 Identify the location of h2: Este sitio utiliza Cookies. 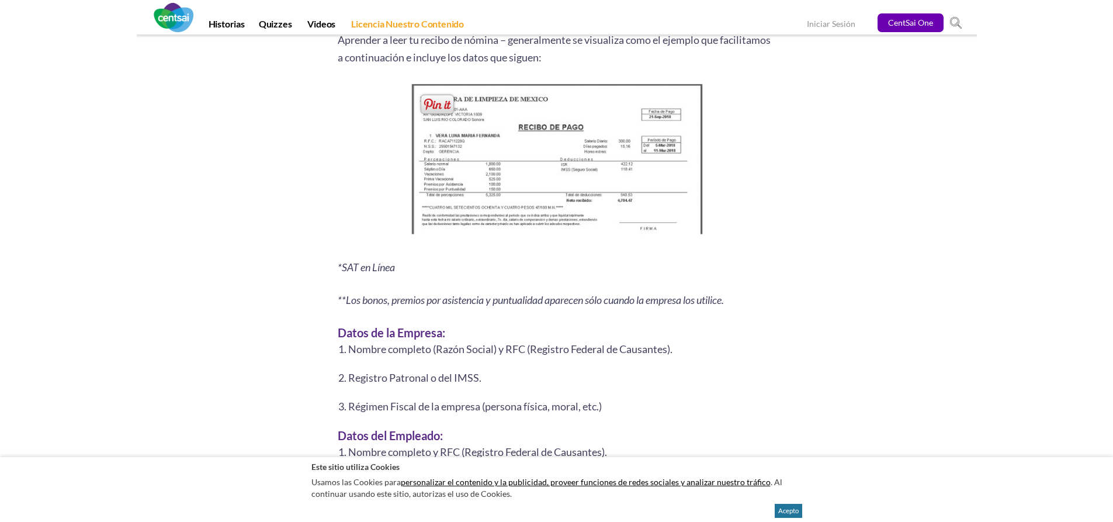
(557, 466).